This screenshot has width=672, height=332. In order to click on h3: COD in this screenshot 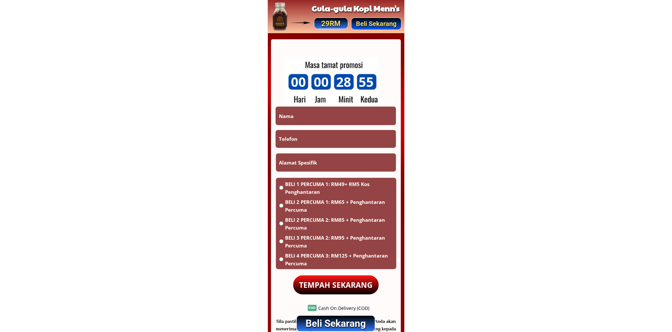, I will do `click(312, 308)`.